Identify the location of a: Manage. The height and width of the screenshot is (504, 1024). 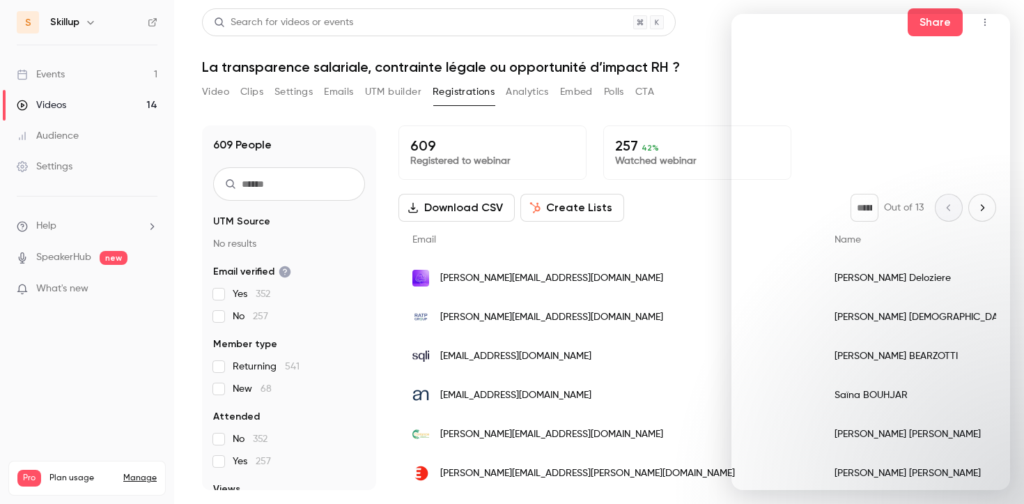
(140, 478).